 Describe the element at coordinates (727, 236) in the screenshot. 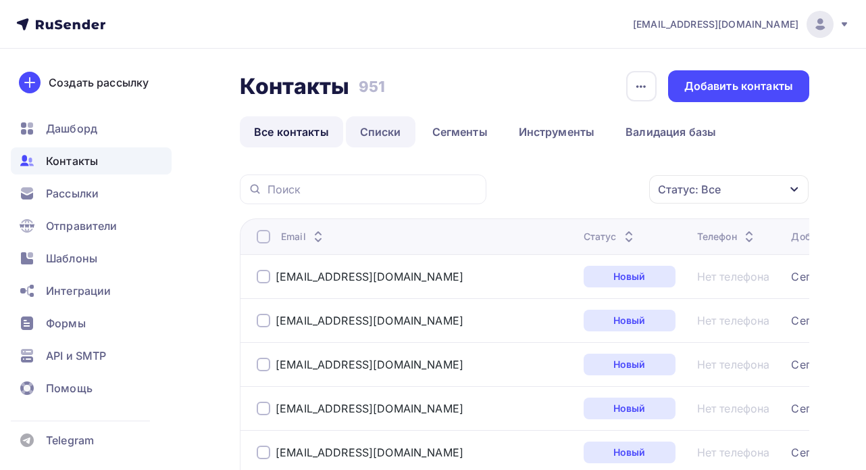

I see `div: Телефон` at that location.